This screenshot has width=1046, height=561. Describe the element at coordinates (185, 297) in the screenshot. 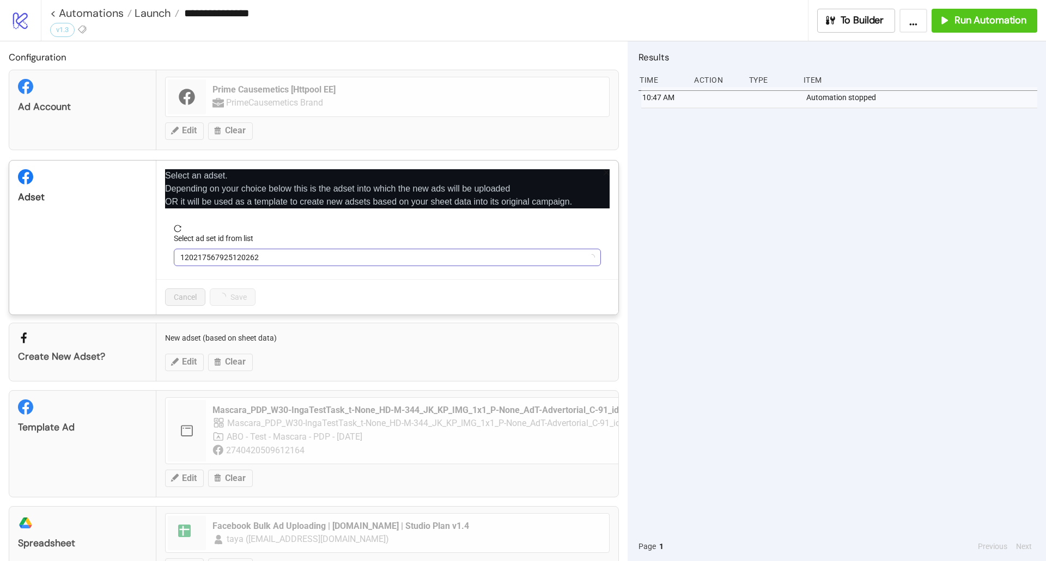

I see `button: Cancel` at that location.